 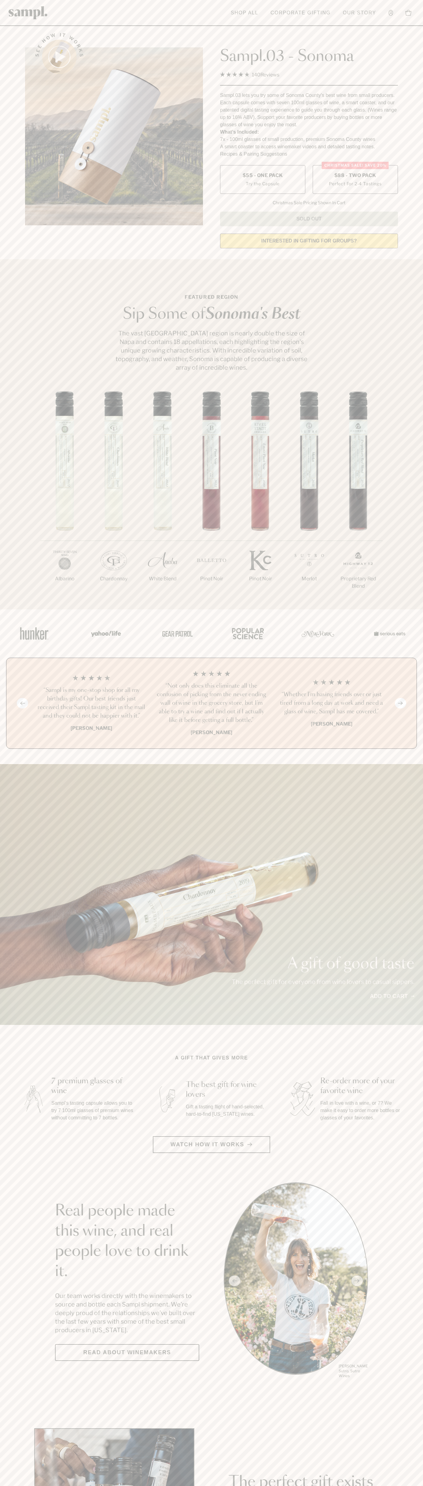 I want to click on p: Albarino, so click(x=65, y=579).